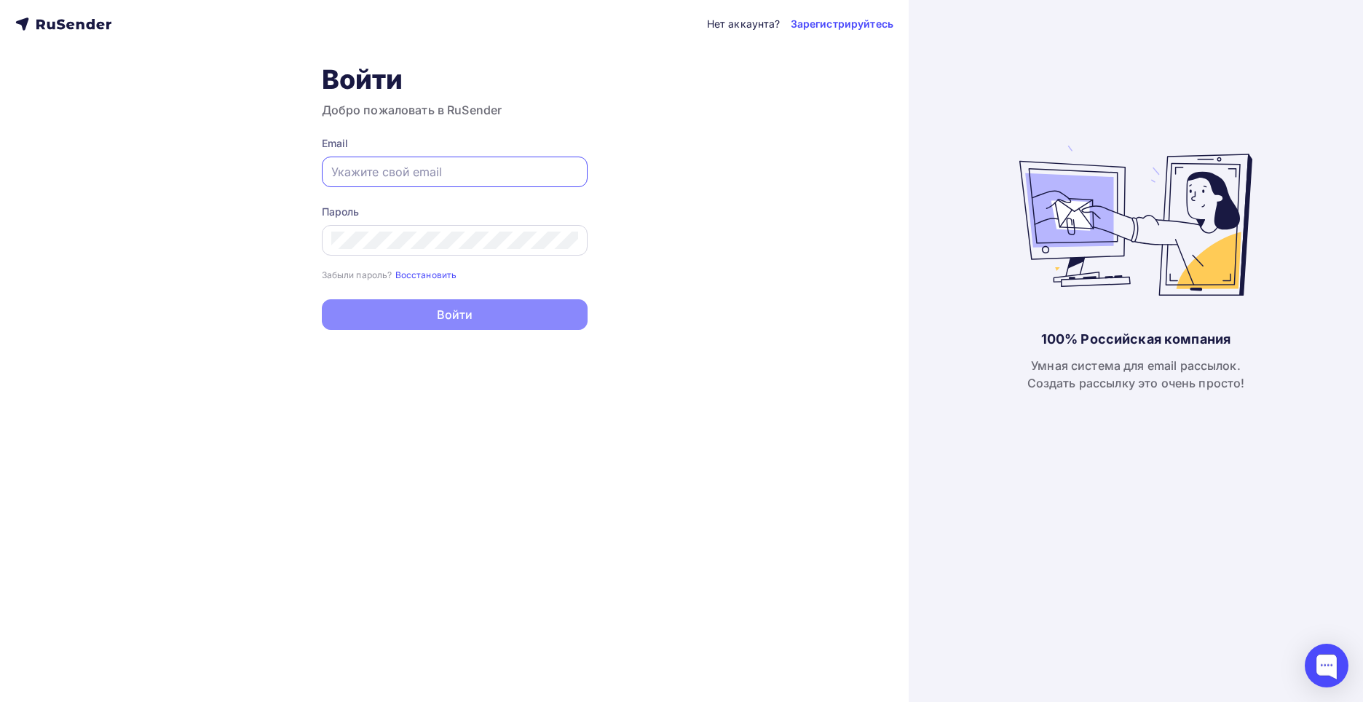 Image resolution: width=1363 pixels, height=702 pixels. What do you see at coordinates (454, 172) in the screenshot?
I see `input: Укажите свой email` at bounding box center [454, 172].